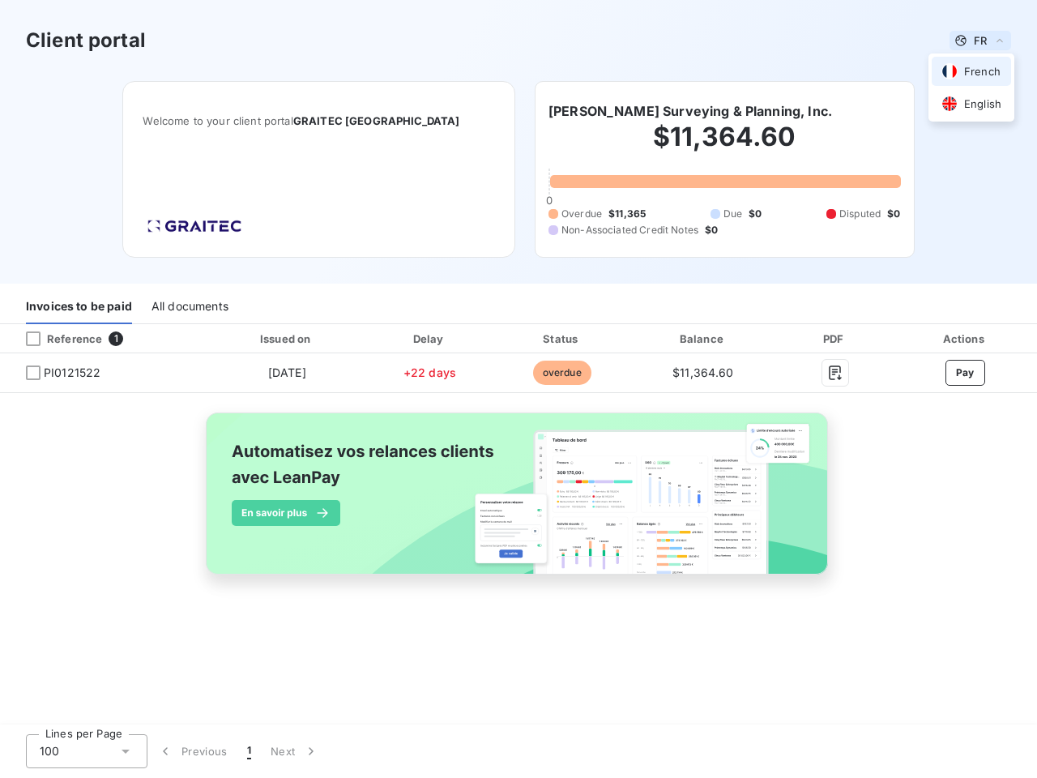 This screenshot has height=778, width=1037. I want to click on div: Status, so click(561, 339).